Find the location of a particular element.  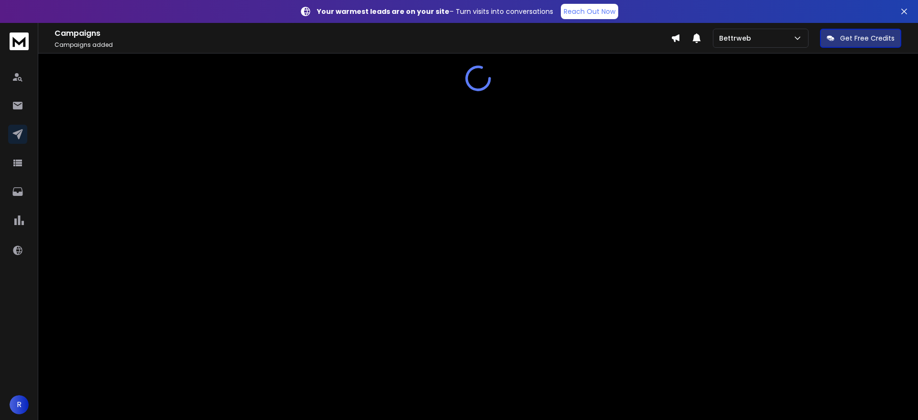

span: R is located at coordinates (19, 405).